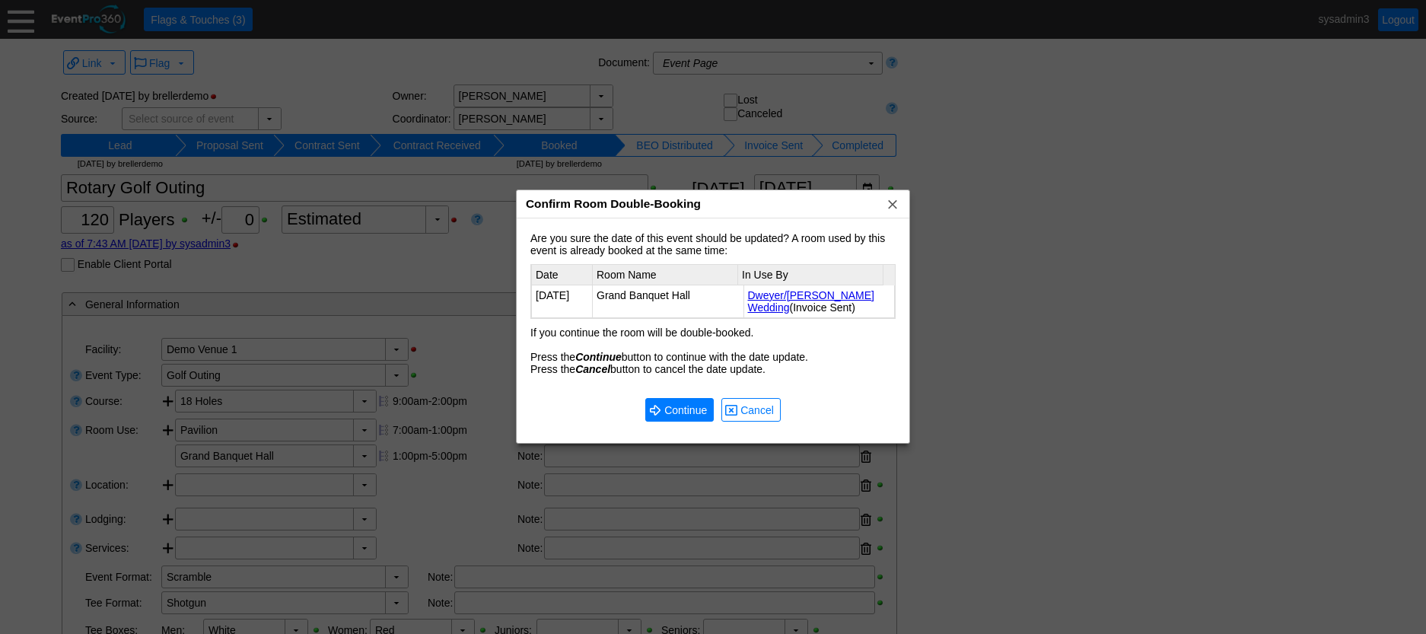 The width and height of the screenshot is (1426, 634). What do you see at coordinates (593, 369) in the screenshot?
I see `i: Cancel` at bounding box center [593, 369].